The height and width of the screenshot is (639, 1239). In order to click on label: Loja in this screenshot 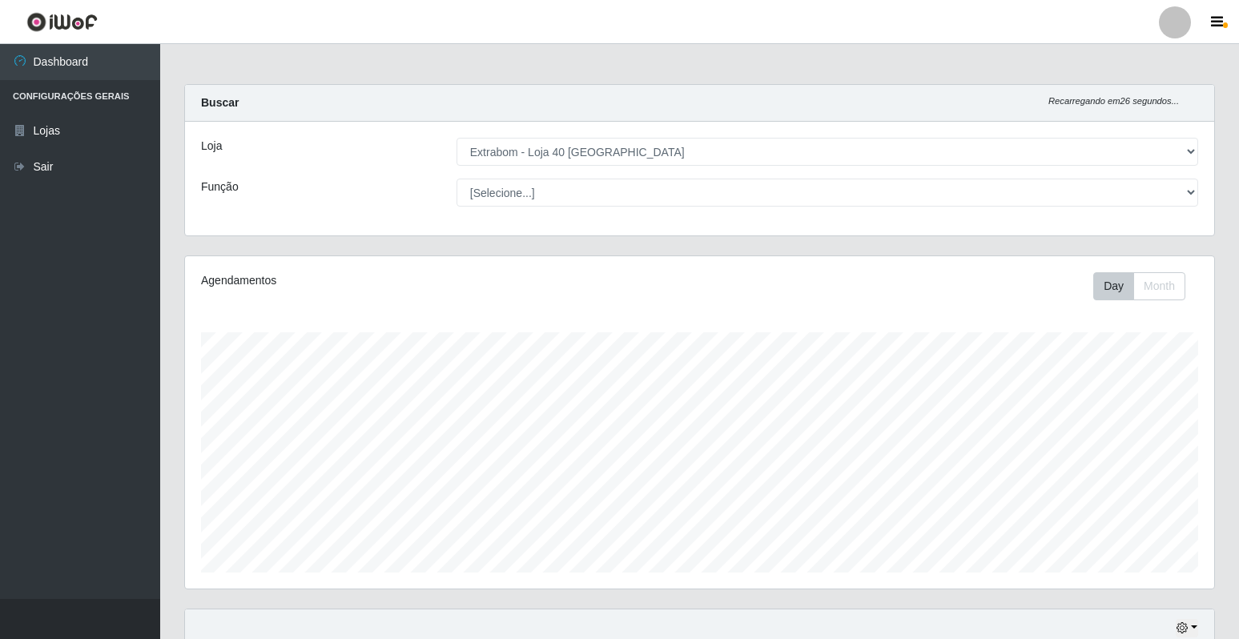, I will do `click(211, 146)`.